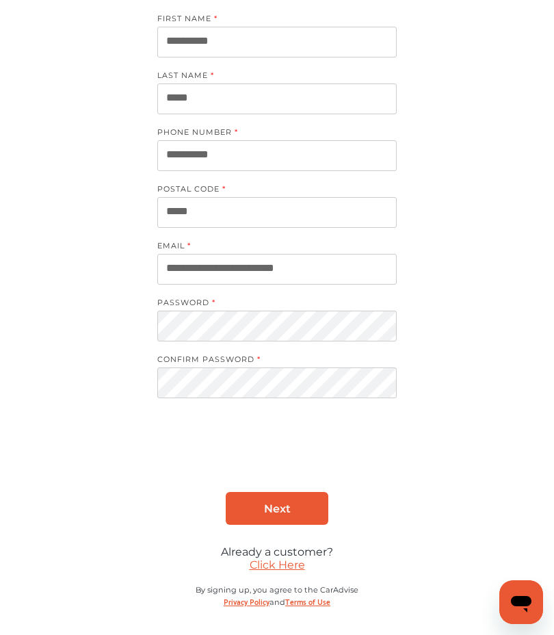 This screenshot has height=635, width=554. I want to click on label: CONFIRM PASSWORD, so click(270, 360).